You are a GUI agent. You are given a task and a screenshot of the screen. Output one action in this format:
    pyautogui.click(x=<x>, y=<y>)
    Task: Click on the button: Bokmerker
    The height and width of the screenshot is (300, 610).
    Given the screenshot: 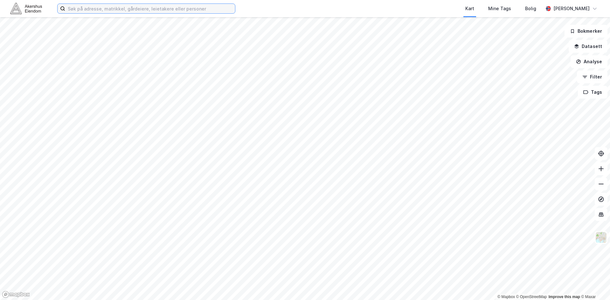 What is the action you would take?
    pyautogui.click(x=586, y=31)
    